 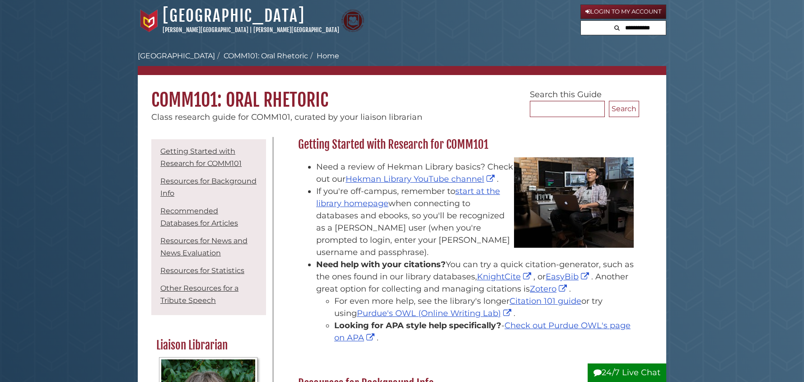 What do you see at coordinates (208, 345) in the screenshot?
I see `h2: Liaison Librarian` at bounding box center [208, 345].